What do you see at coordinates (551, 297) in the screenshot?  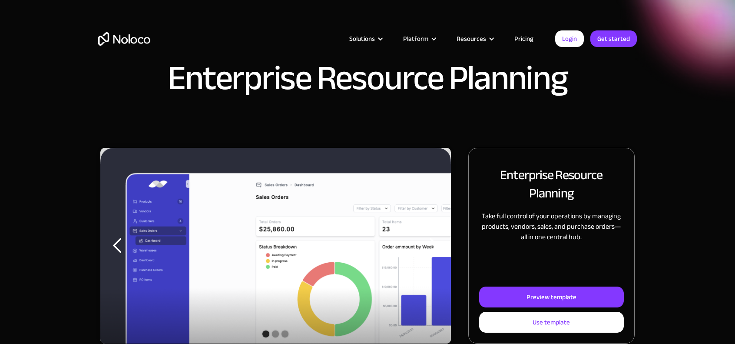 I see `div: Preview template` at bounding box center [551, 297].